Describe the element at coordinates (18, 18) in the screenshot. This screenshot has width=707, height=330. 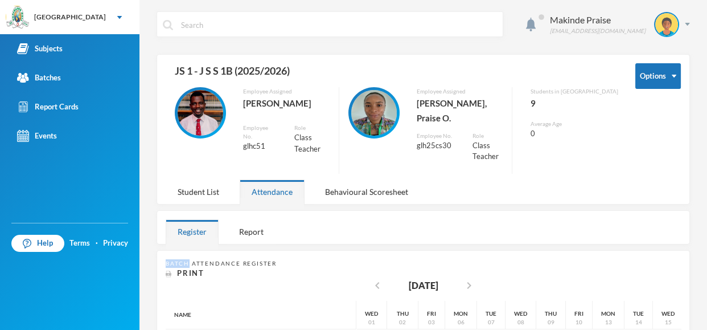
I see `img: logo` at that location.